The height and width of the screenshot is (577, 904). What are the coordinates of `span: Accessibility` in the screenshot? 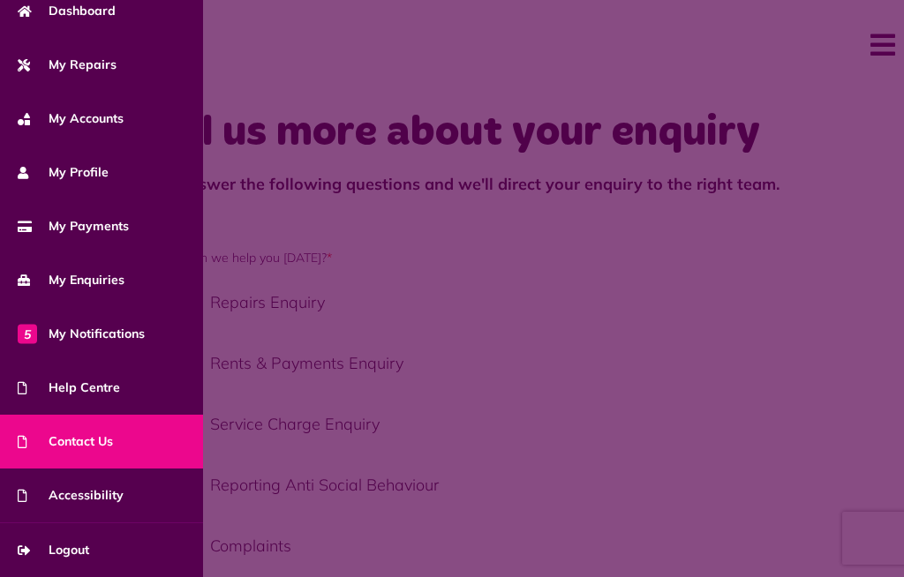 It's located at (71, 495).